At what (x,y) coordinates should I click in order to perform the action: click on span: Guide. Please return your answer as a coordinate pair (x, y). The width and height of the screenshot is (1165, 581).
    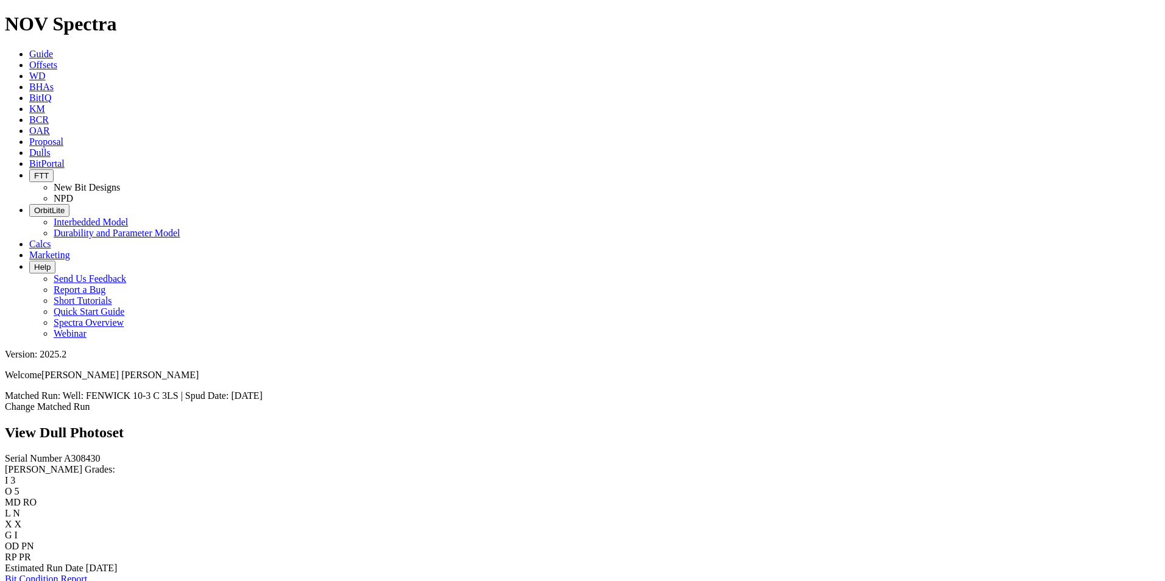
    Looking at the image, I should click on (41, 54).